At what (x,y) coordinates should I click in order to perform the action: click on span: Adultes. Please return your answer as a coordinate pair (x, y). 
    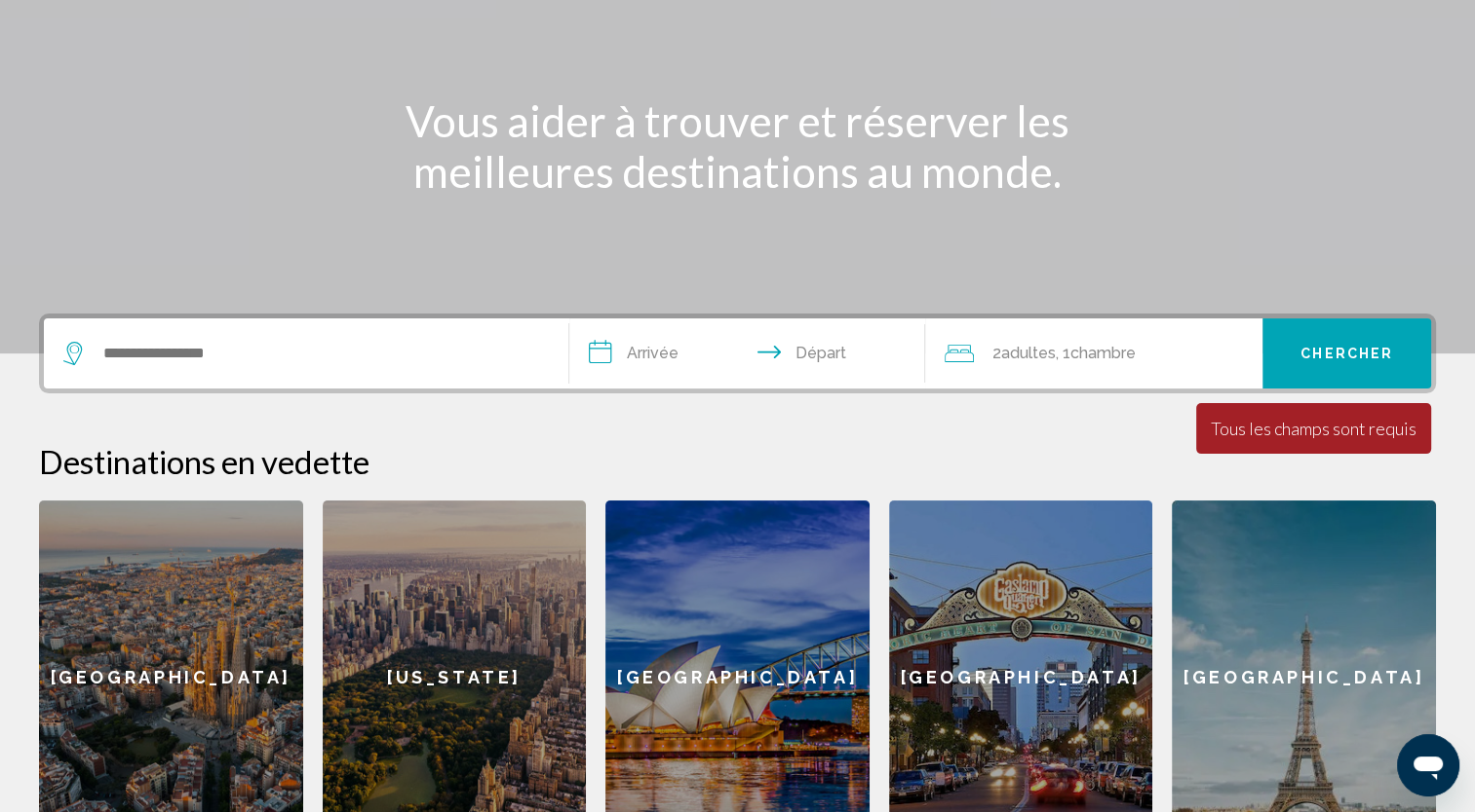
    Looking at the image, I should click on (1027, 353).